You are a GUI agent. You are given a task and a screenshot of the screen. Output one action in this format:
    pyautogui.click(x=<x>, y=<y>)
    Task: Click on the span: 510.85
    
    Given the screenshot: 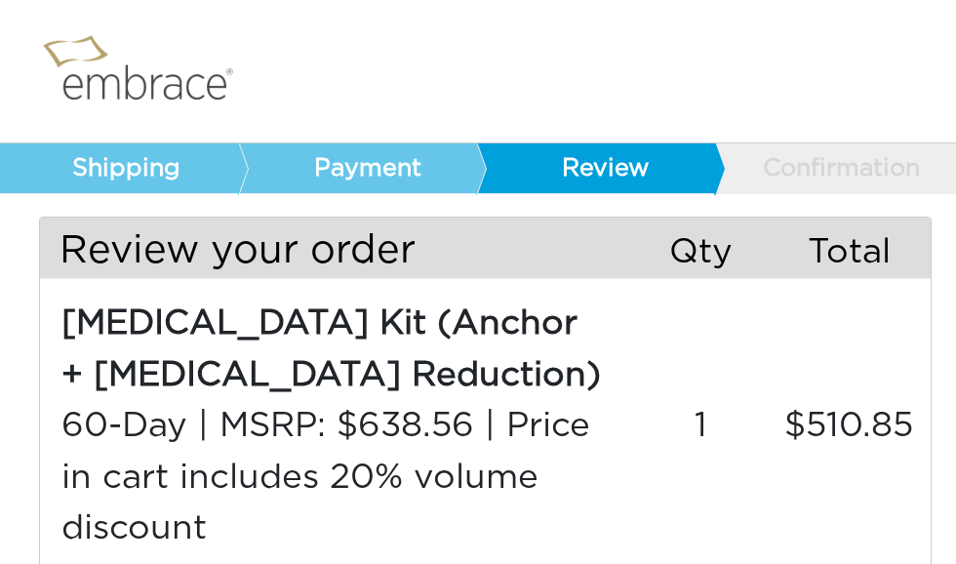 What is the action you would take?
    pyautogui.click(x=849, y=426)
    